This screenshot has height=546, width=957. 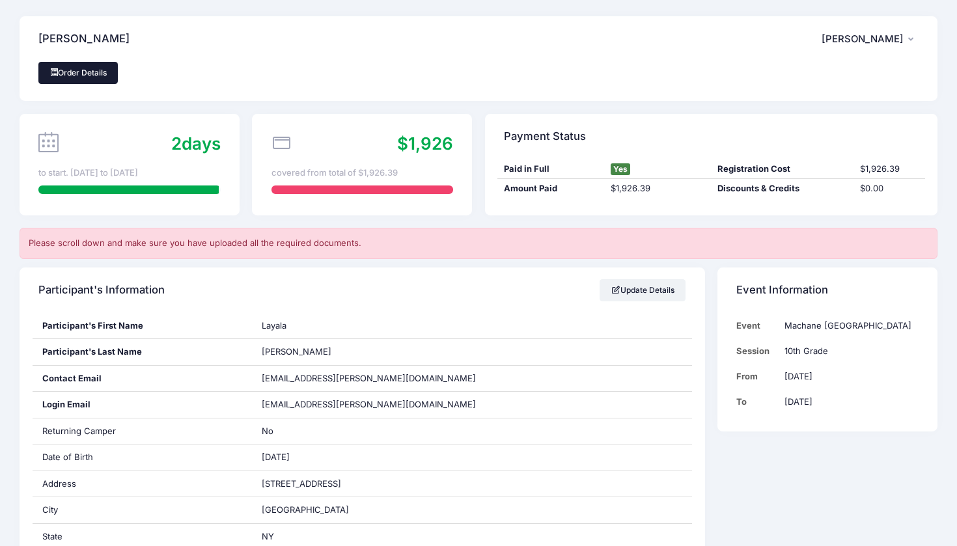 I want to click on span: 2, so click(x=176, y=143).